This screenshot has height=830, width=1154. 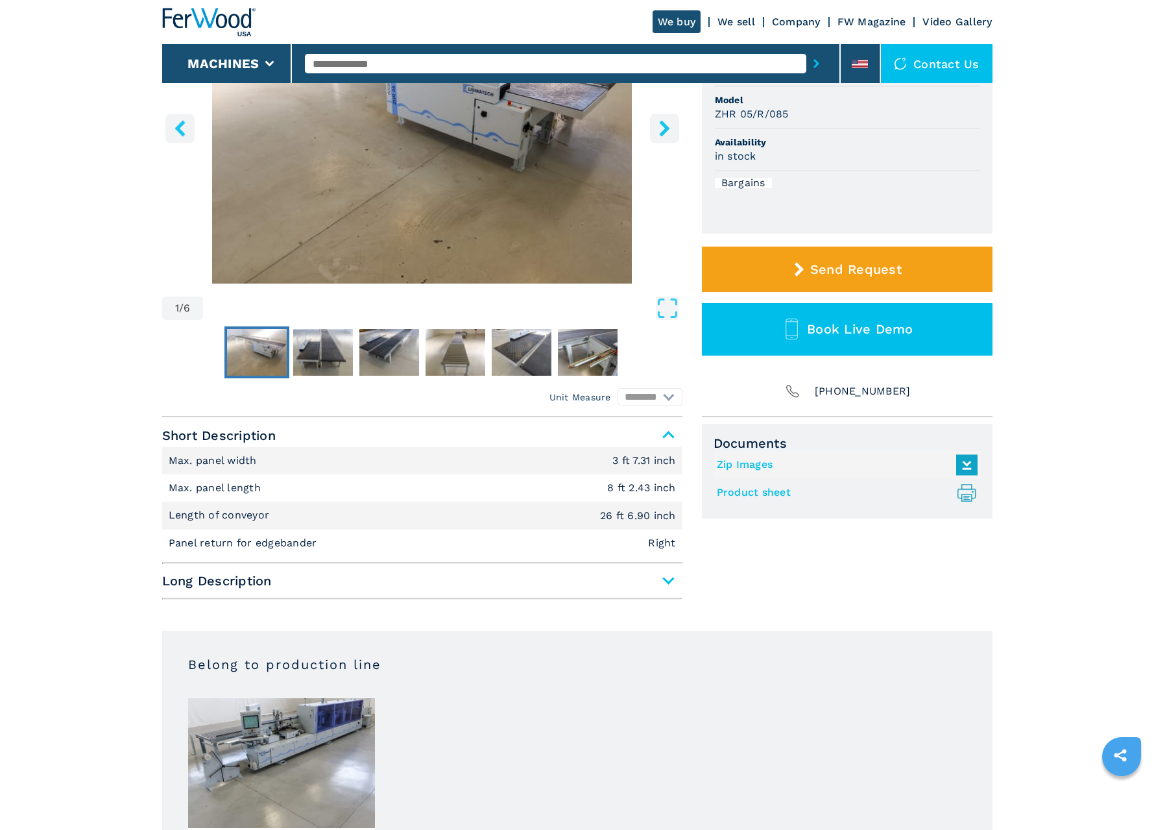 What do you see at coordinates (901, 64) in the screenshot?
I see `img: Contact us` at bounding box center [901, 64].